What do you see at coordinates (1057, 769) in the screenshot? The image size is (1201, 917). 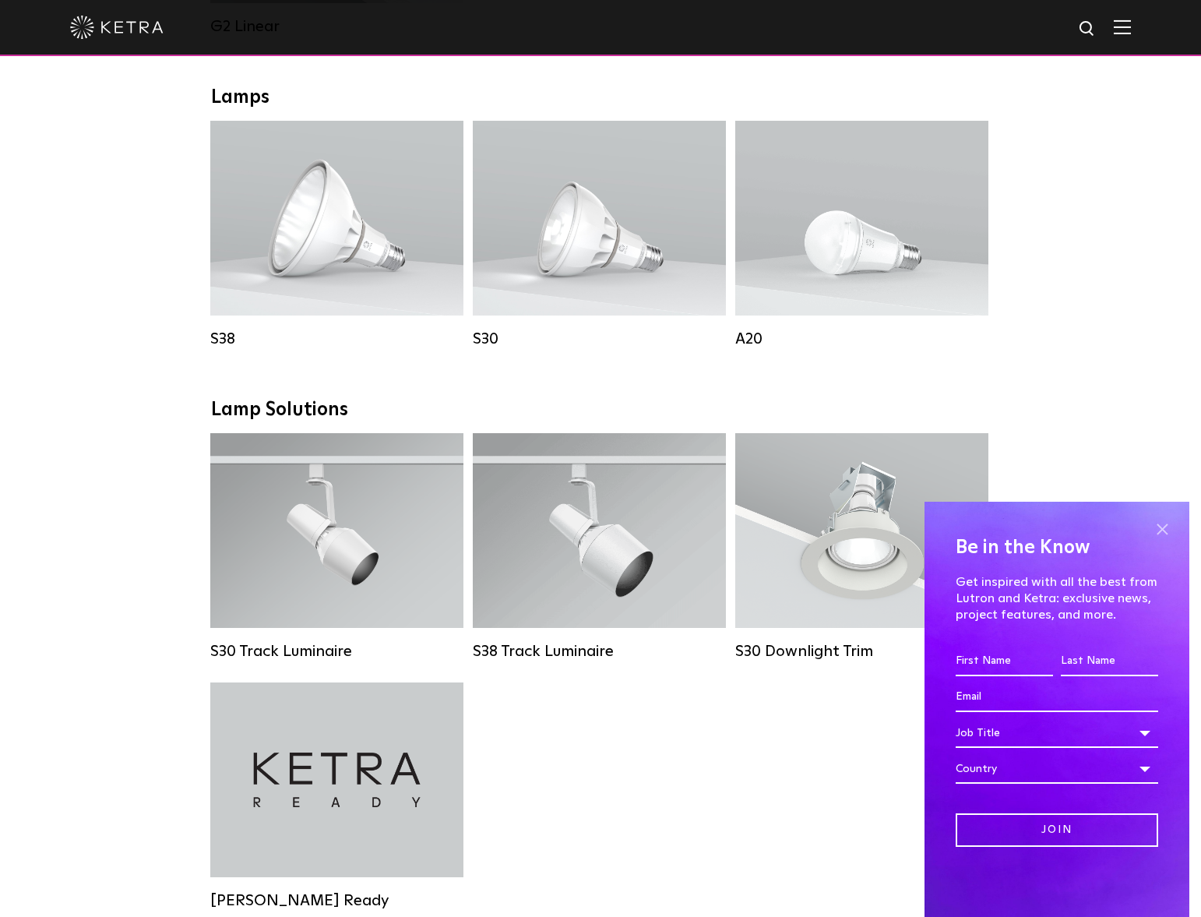 I see `div: Country` at bounding box center [1057, 769].